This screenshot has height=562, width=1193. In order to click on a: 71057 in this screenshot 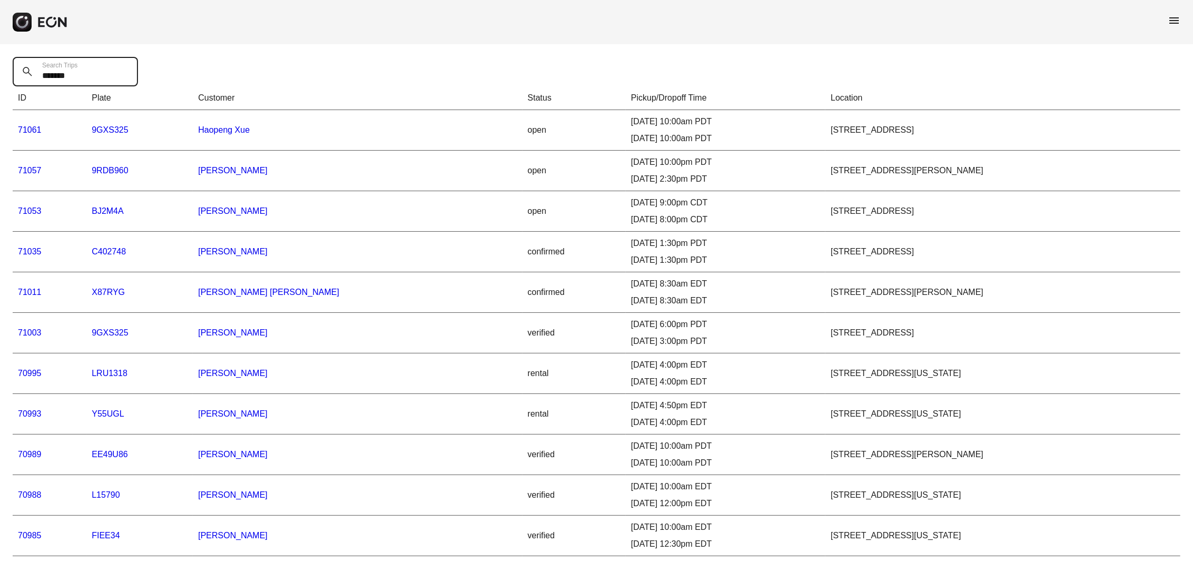, I will do `click(30, 170)`.